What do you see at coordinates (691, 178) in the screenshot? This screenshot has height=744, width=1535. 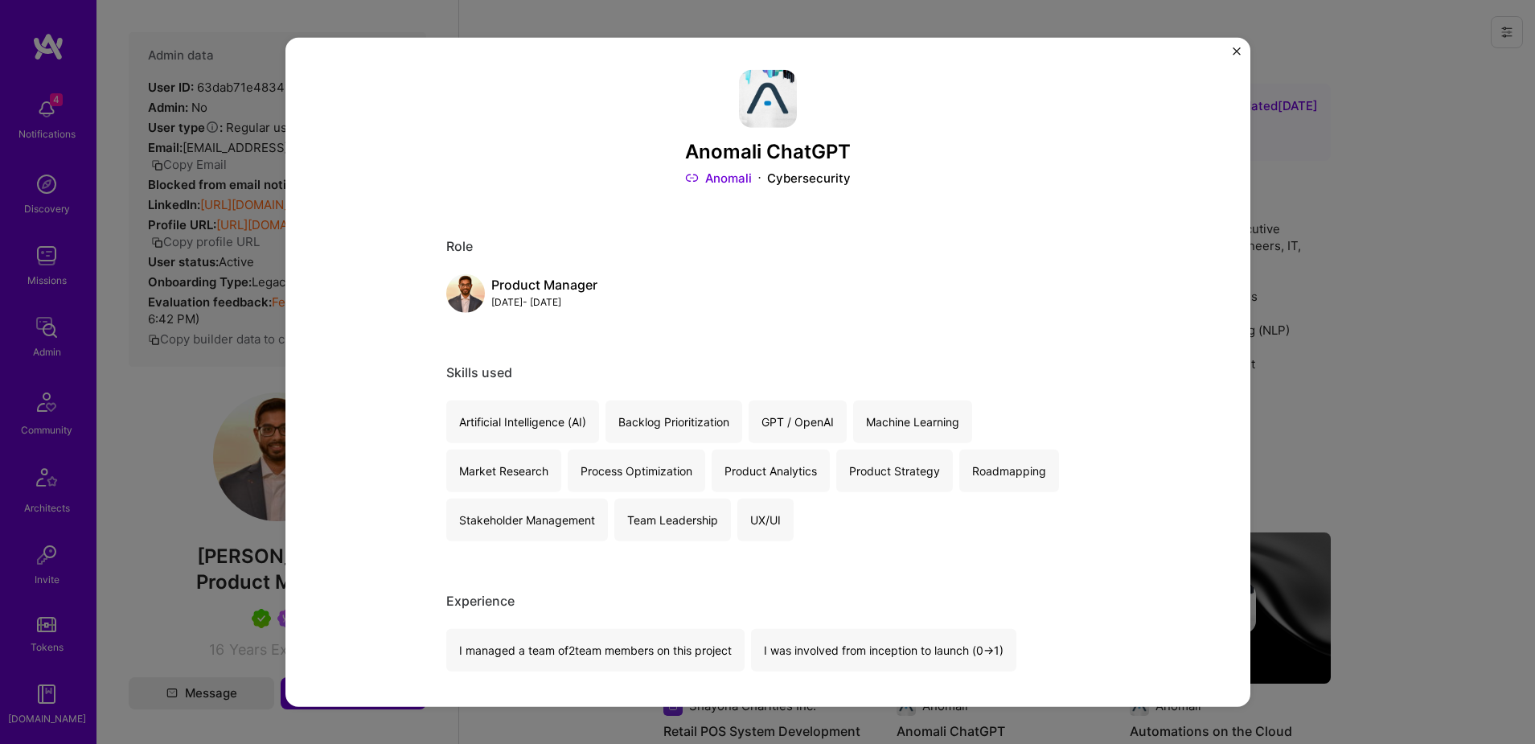 I see `img: Link` at bounding box center [691, 178].